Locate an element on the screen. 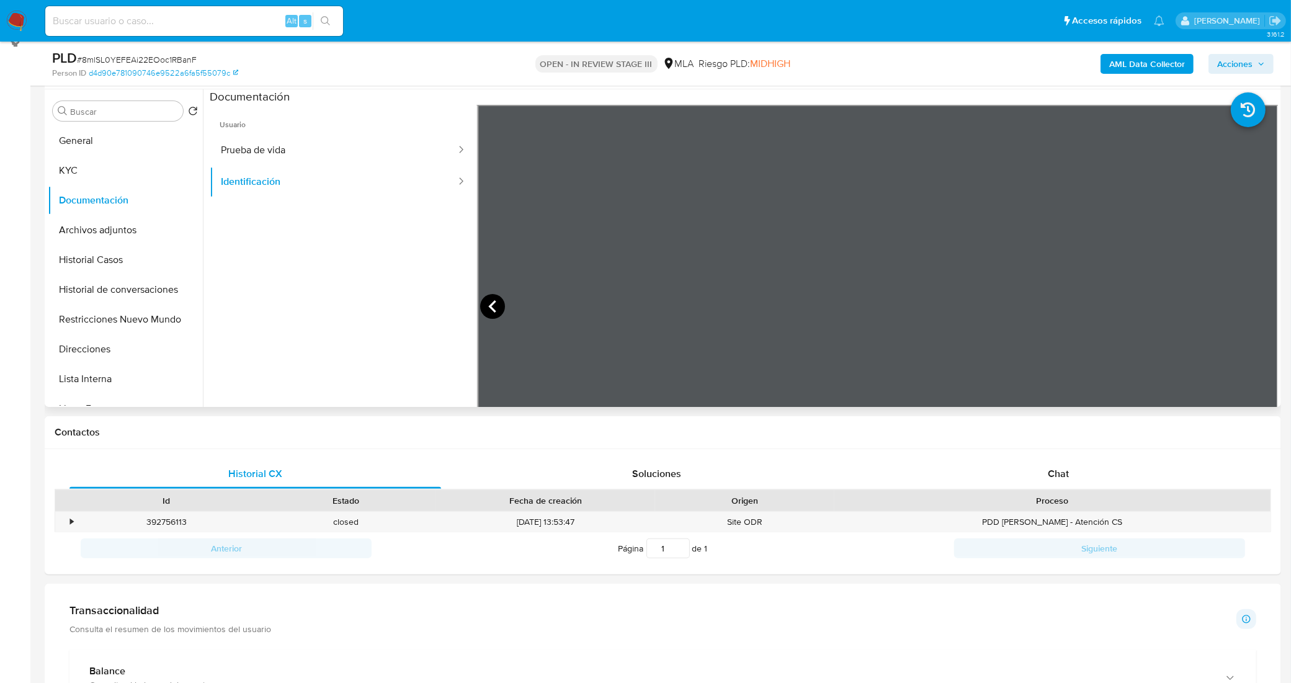  span: Accesos rápidos is located at coordinates (1107, 20).